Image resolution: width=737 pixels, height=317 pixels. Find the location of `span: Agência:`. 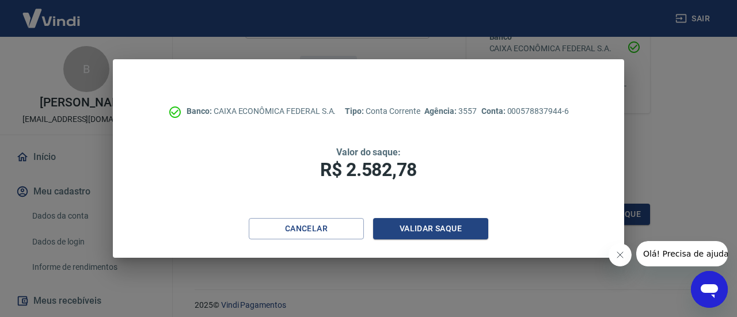

span: Agência: is located at coordinates (441, 111).